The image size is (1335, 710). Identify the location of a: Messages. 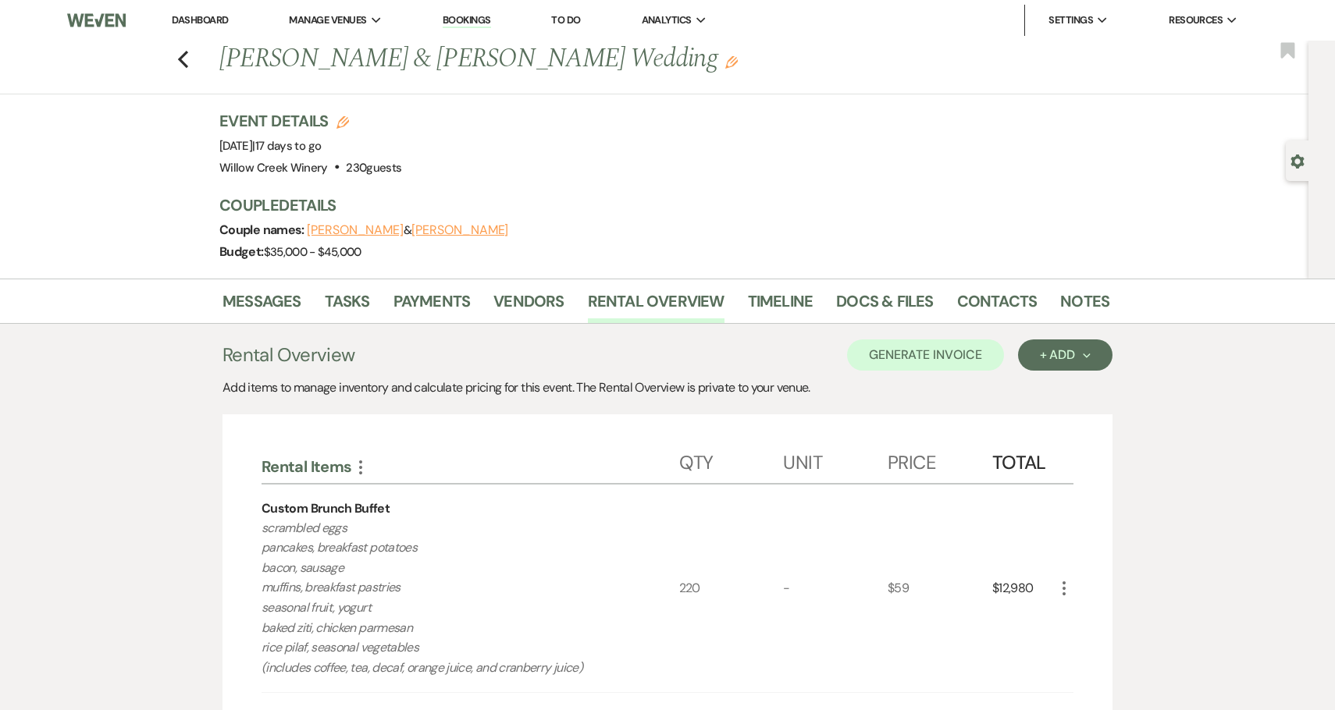
(261, 306).